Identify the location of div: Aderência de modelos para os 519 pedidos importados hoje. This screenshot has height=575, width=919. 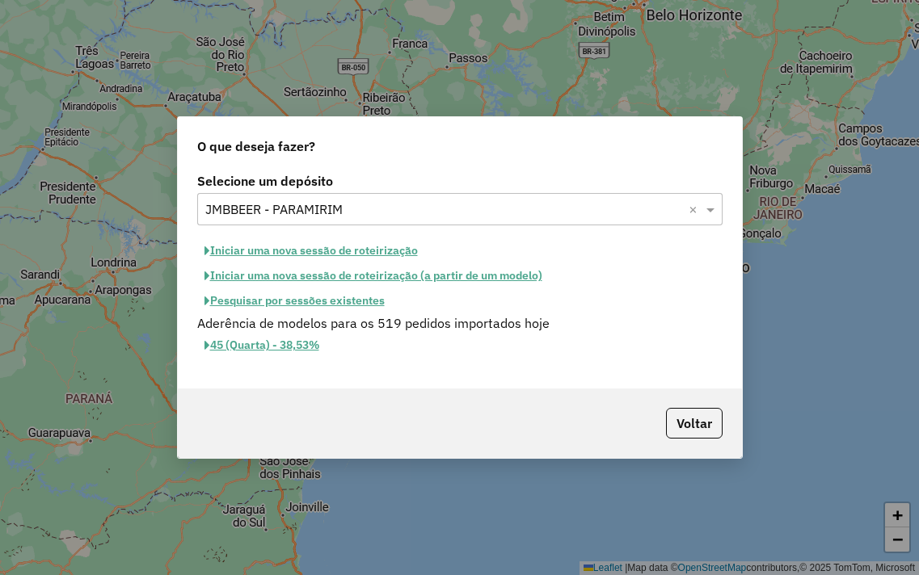
(460, 323).